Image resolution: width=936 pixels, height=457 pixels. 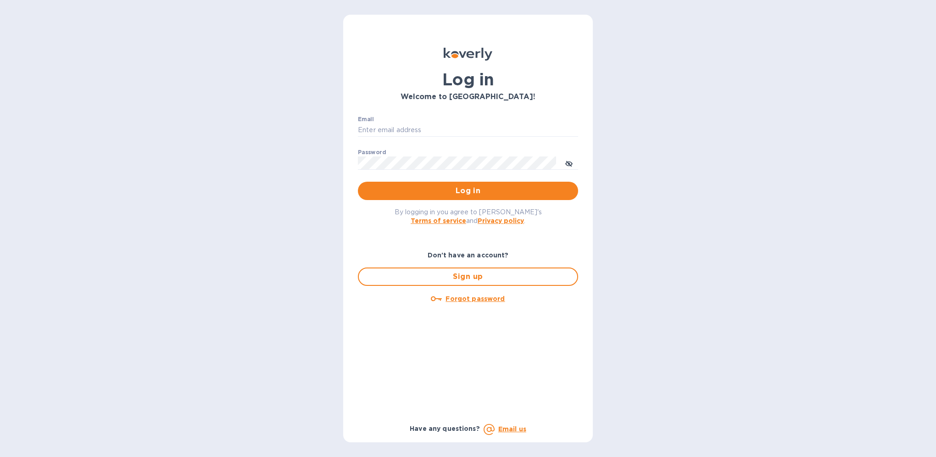 What do you see at coordinates (468, 54) in the screenshot?
I see `img: Koverly` at bounding box center [468, 54].